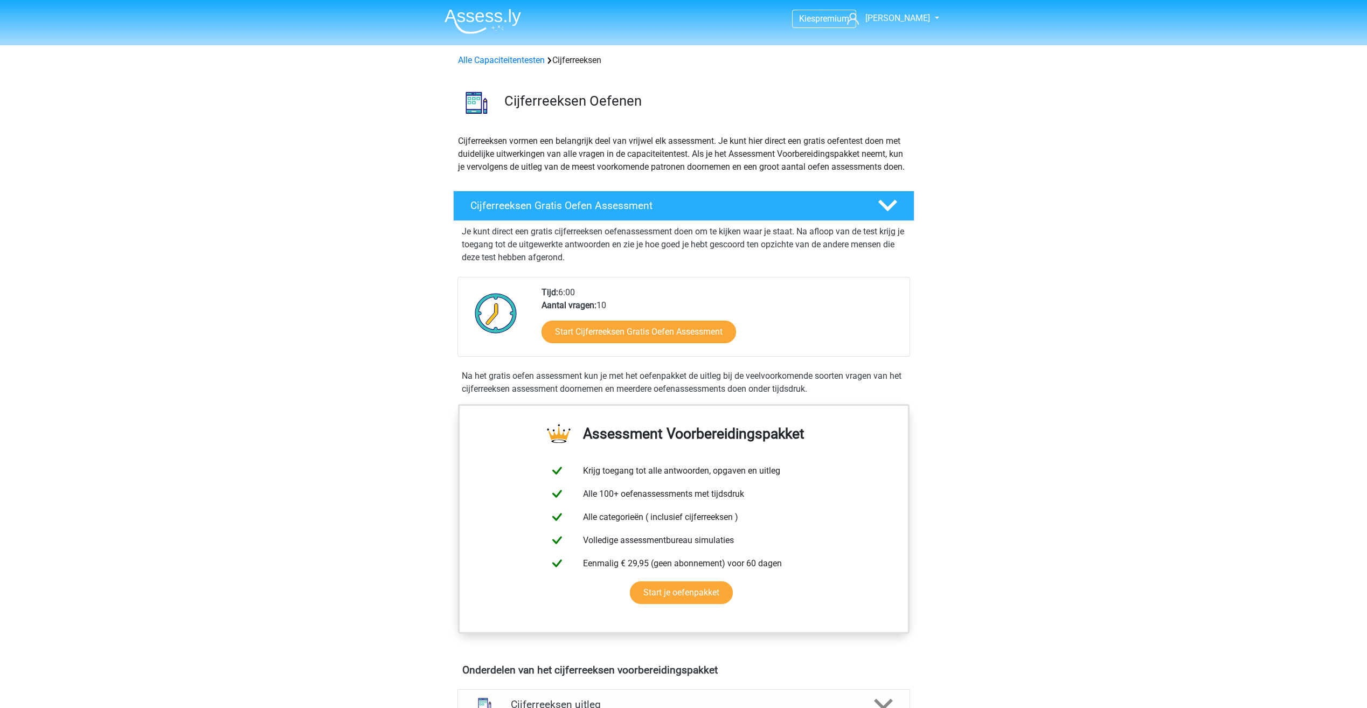 This screenshot has width=1367, height=708. I want to click on a: Alle Capaciteitentesten, so click(501, 60).